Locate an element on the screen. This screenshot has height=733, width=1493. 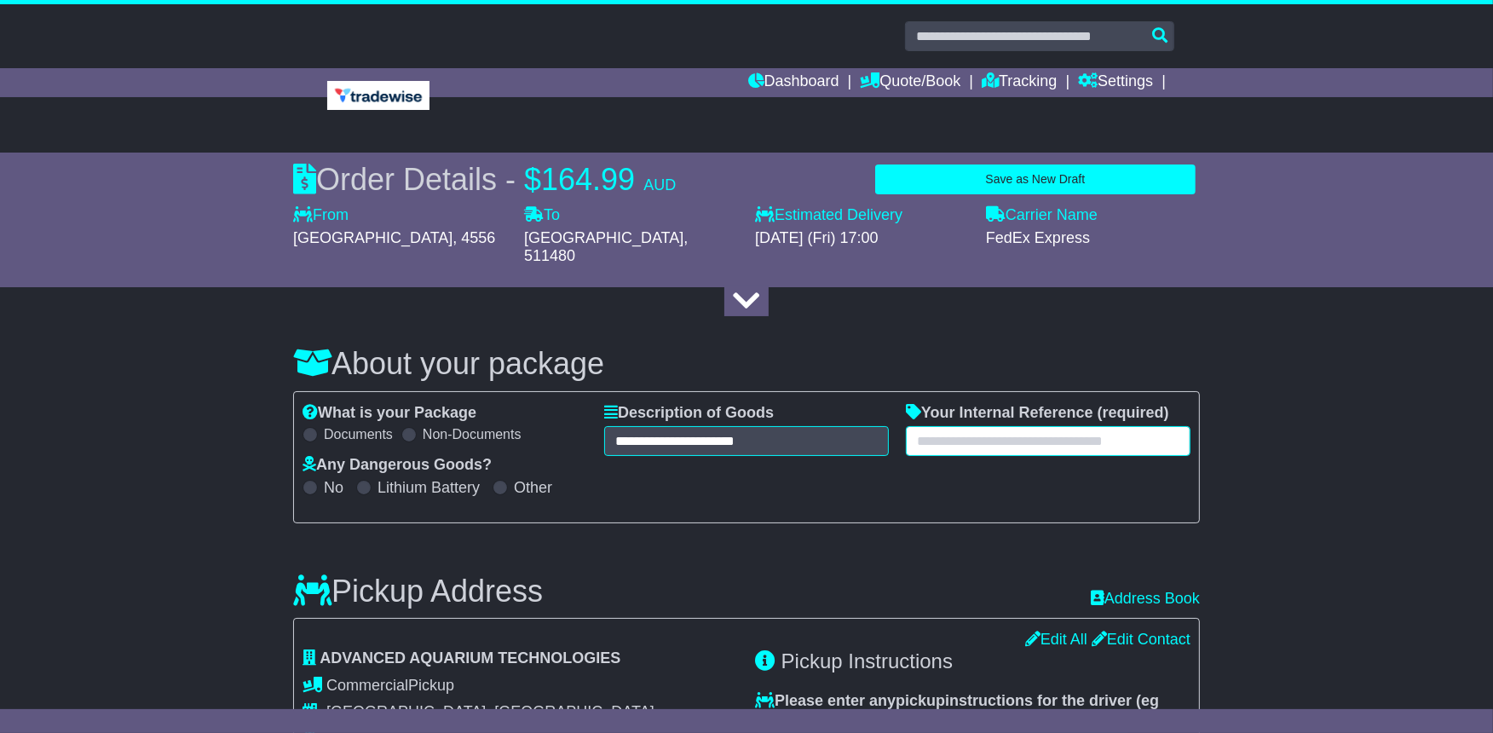
span: , 511480 is located at coordinates (606, 247).